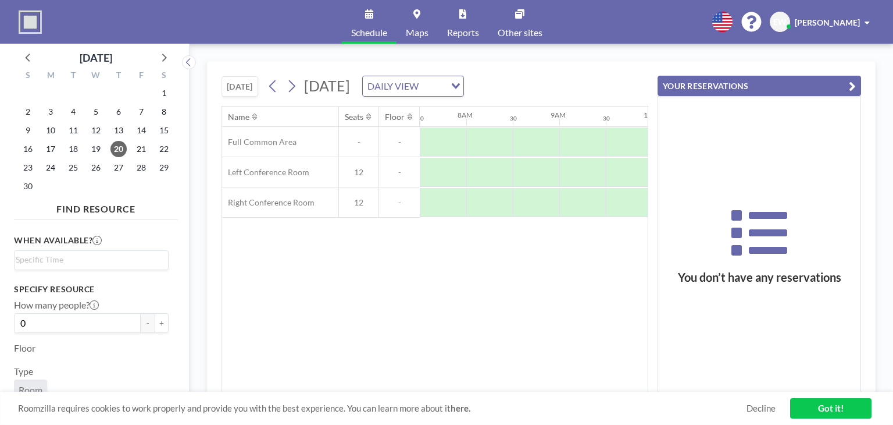  Describe the element at coordinates (96, 168) in the screenshot. I see `span: Wednesday, November 26, 2025` at that location.